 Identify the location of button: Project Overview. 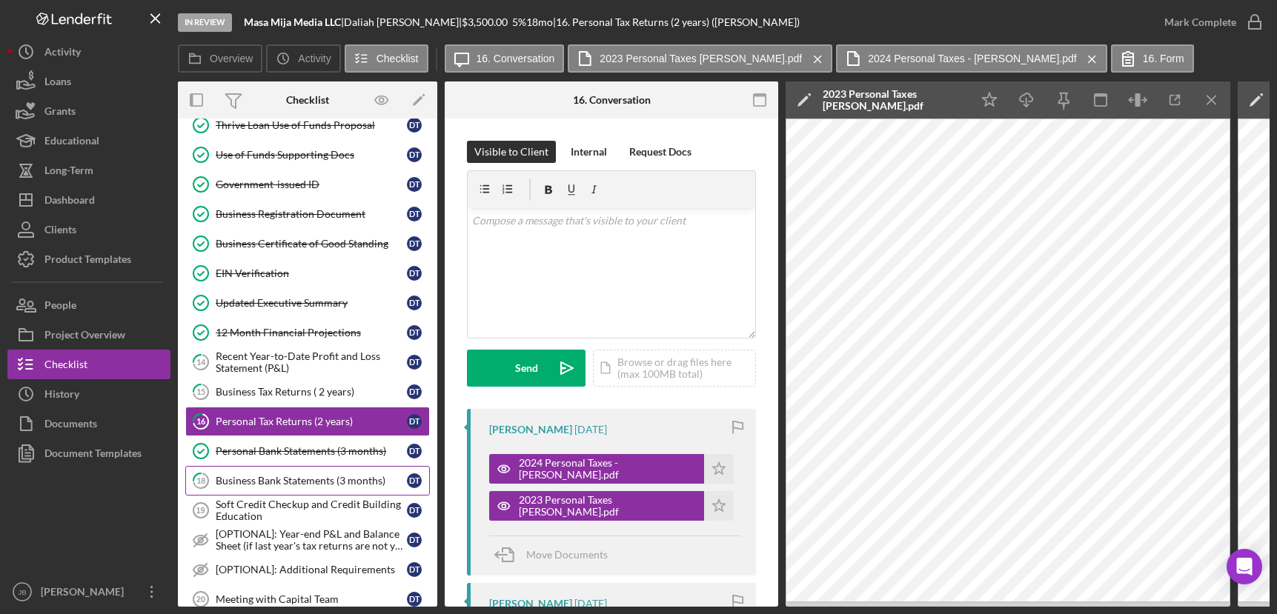
(89, 335).